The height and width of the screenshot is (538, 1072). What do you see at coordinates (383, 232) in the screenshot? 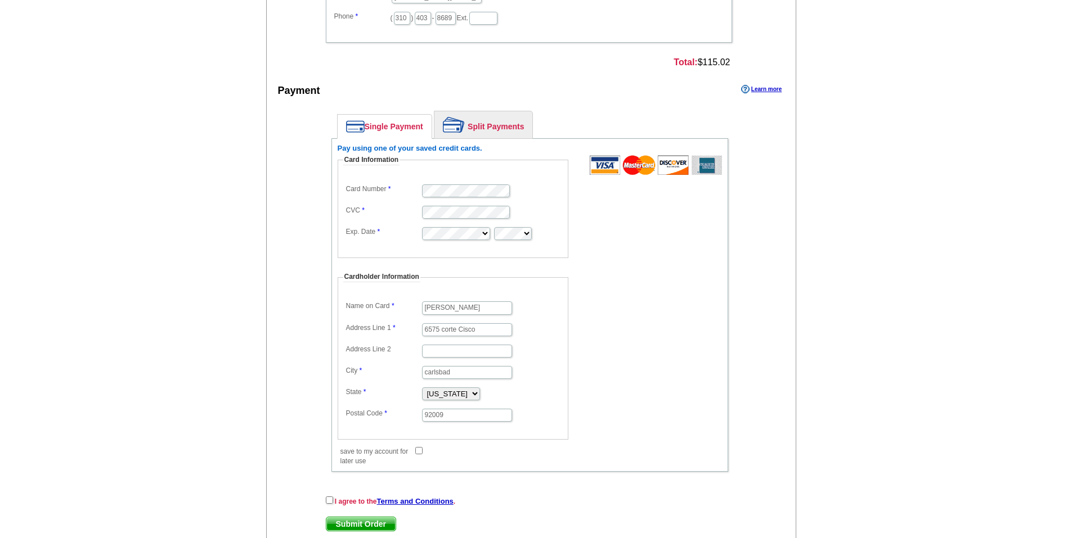
I see `label: Exp. Date` at bounding box center [383, 232].